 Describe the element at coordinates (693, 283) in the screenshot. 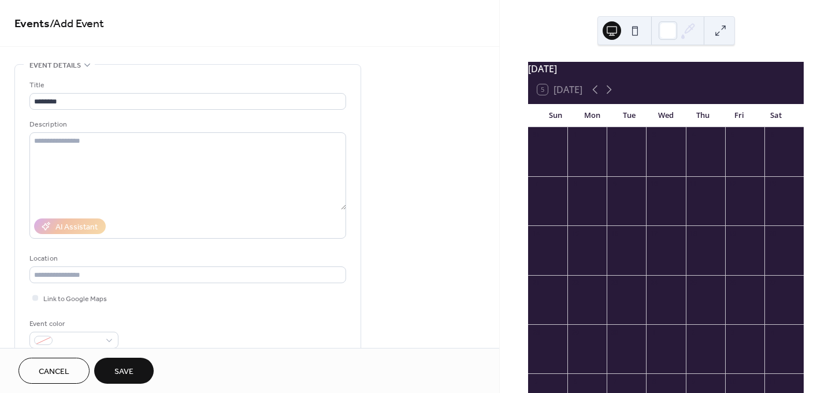

I see `div: 25` at that location.